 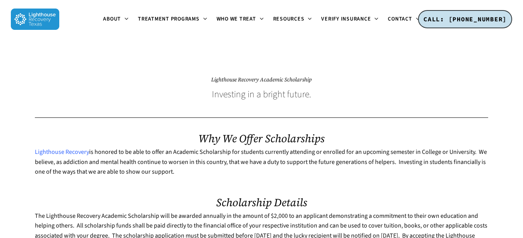 I want to click on span: Resources, so click(x=289, y=19).